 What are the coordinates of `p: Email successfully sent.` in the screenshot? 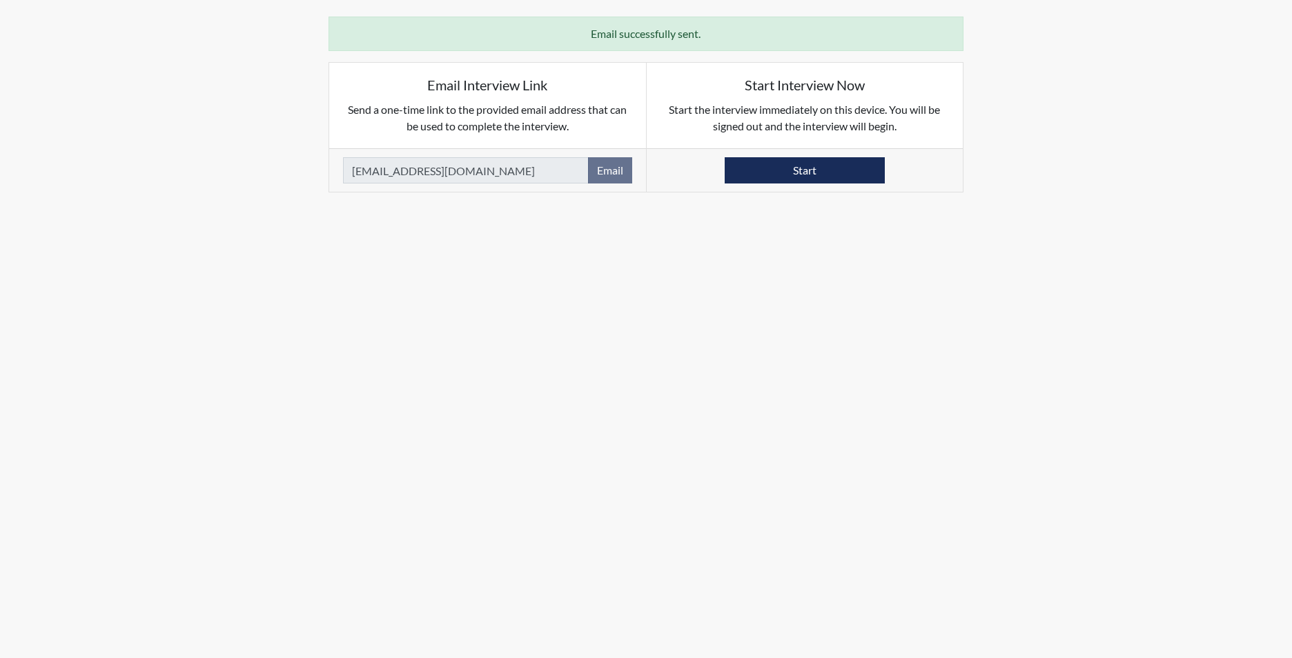 It's located at (646, 34).